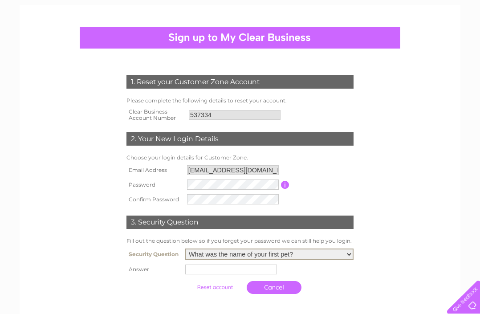 This screenshot has width=480, height=314. What do you see at coordinates (387, 41) in the screenshot?
I see `a: Energy` at bounding box center [387, 41].